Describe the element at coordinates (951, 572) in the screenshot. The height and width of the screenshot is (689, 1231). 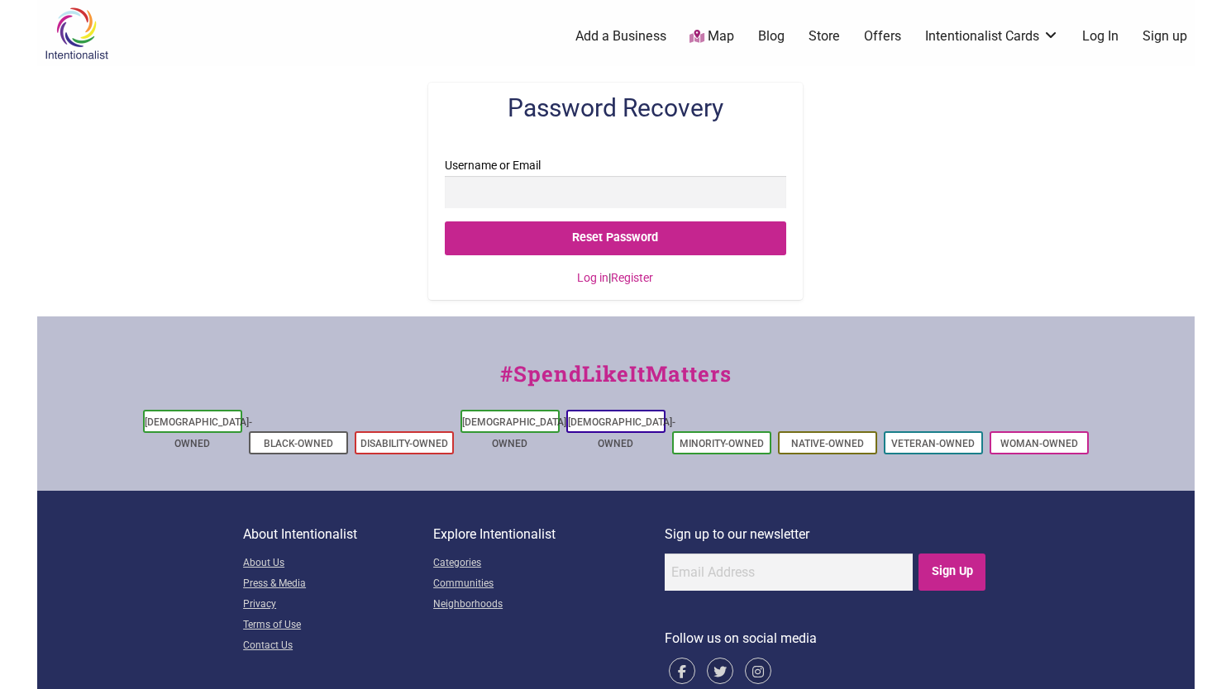
I see `input: Sign Up` at that location.